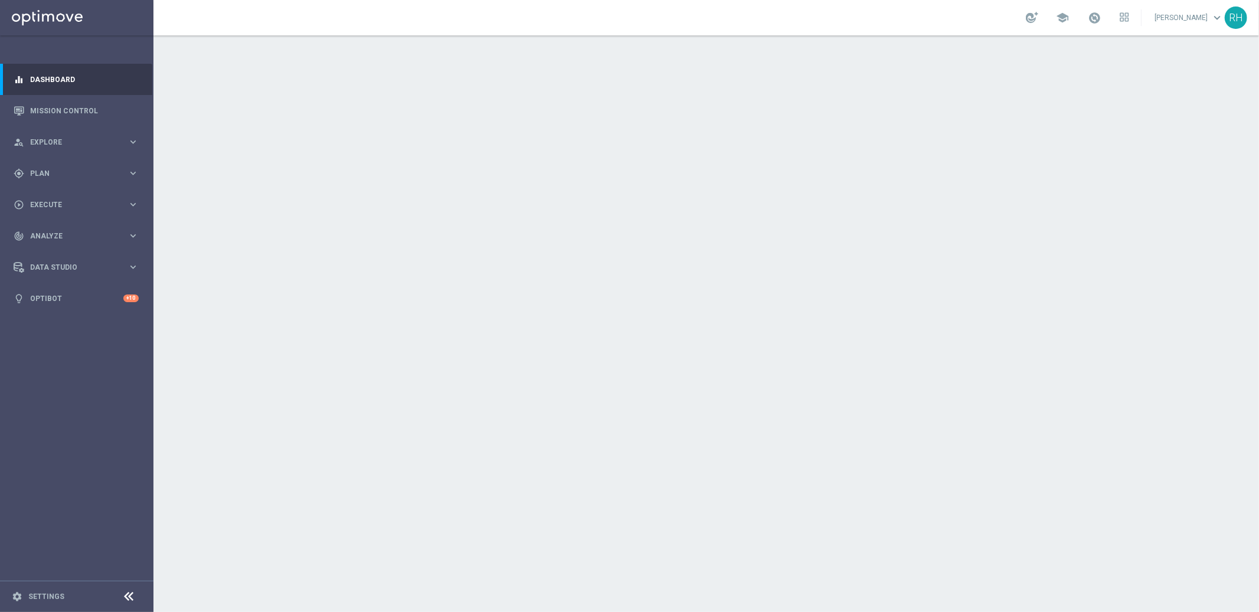 The height and width of the screenshot is (612, 1259). What do you see at coordinates (1236, 18) in the screenshot?
I see `div: RH` at bounding box center [1236, 18].